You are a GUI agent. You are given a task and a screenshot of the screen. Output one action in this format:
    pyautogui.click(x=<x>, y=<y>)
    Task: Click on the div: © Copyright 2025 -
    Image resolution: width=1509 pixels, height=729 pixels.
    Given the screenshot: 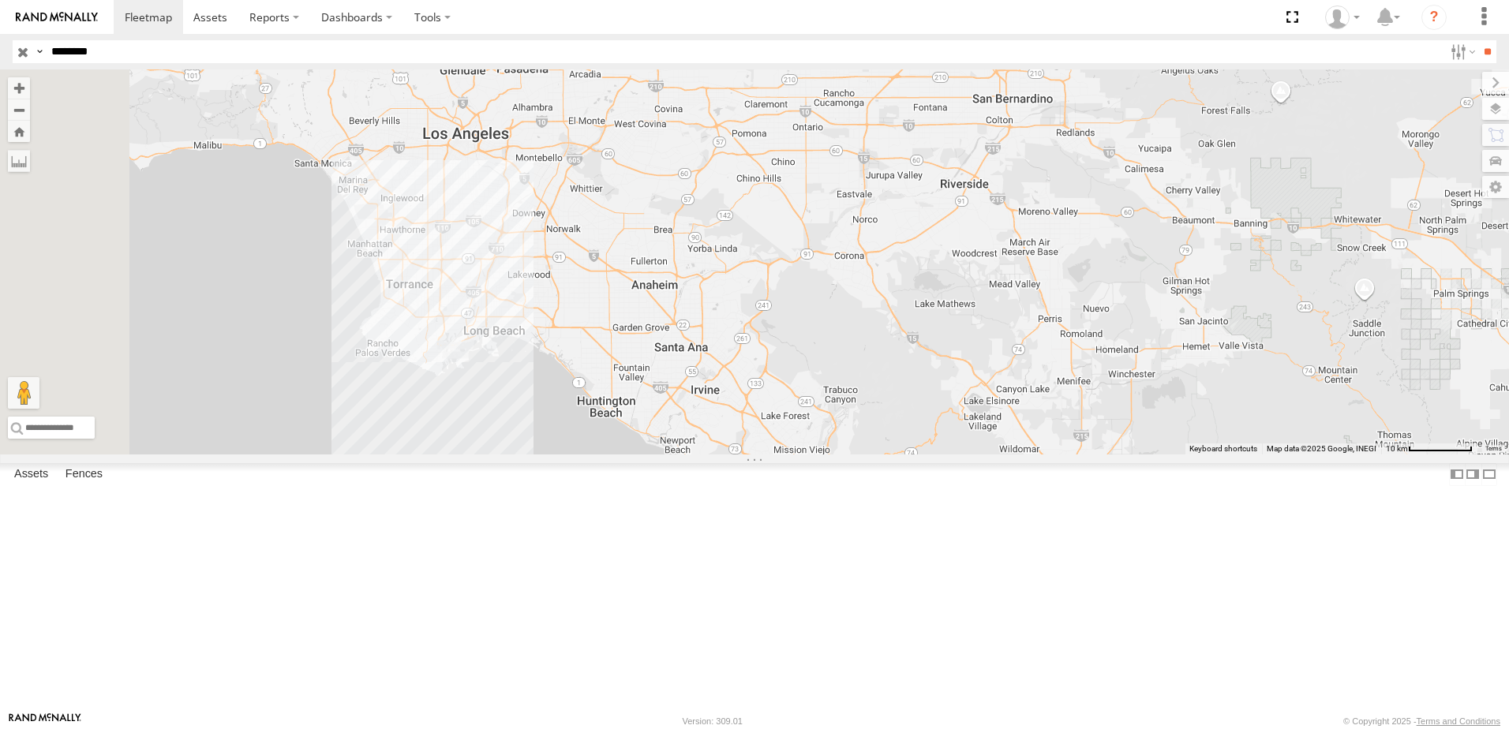 What is the action you would take?
    pyautogui.click(x=1421, y=721)
    